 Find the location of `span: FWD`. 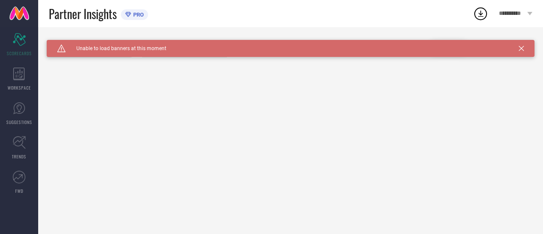

span: FWD is located at coordinates (19, 191).